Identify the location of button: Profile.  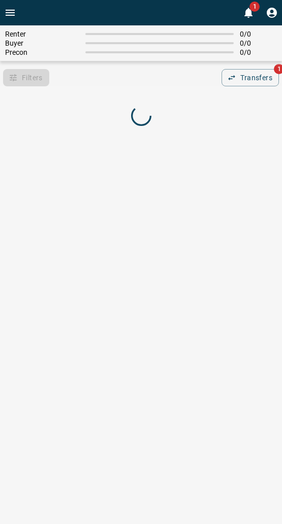
(271, 13).